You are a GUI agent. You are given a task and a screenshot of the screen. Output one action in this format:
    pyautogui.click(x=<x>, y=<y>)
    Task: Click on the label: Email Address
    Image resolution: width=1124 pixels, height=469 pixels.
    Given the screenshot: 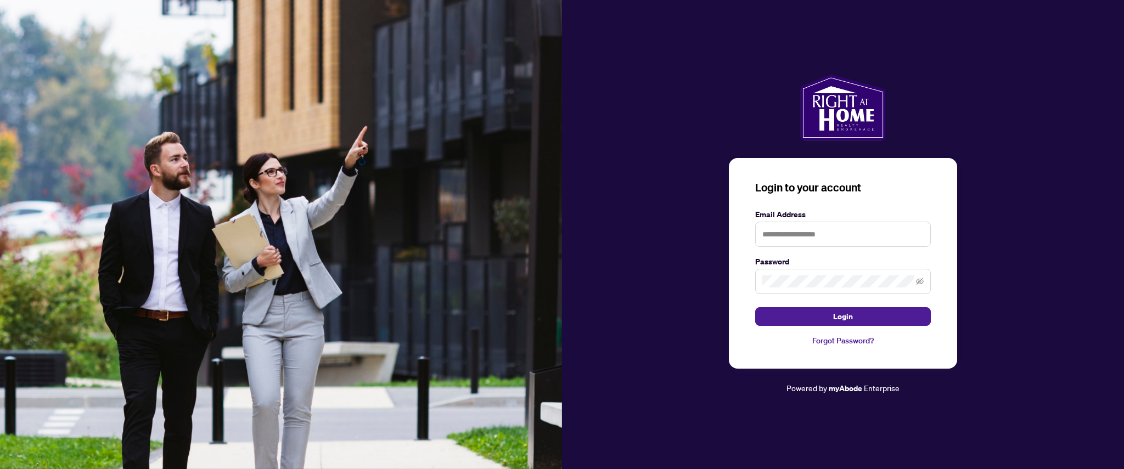 What is the action you would take?
    pyautogui.click(x=843, y=215)
    